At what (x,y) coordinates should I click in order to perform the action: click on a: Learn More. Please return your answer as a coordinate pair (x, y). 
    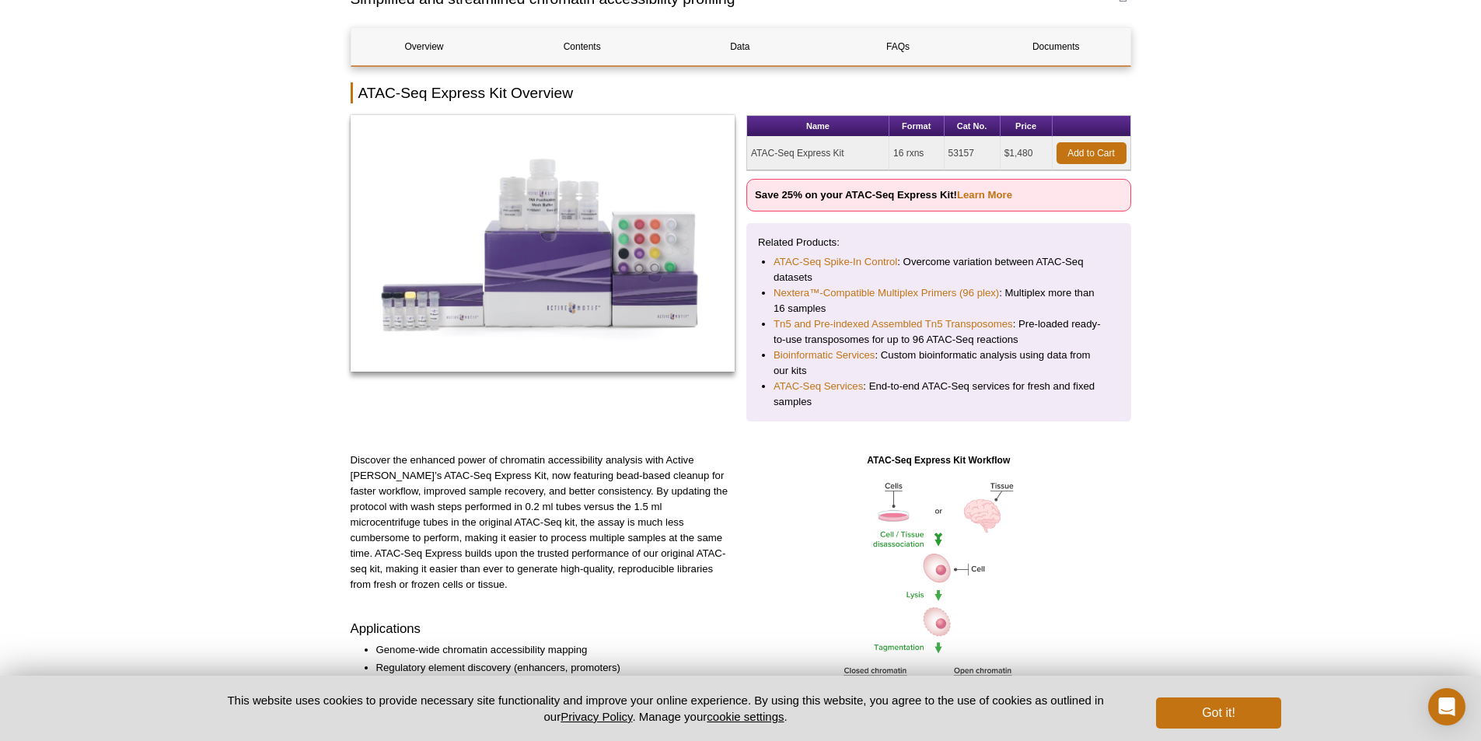
    Looking at the image, I should click on (984, 194).